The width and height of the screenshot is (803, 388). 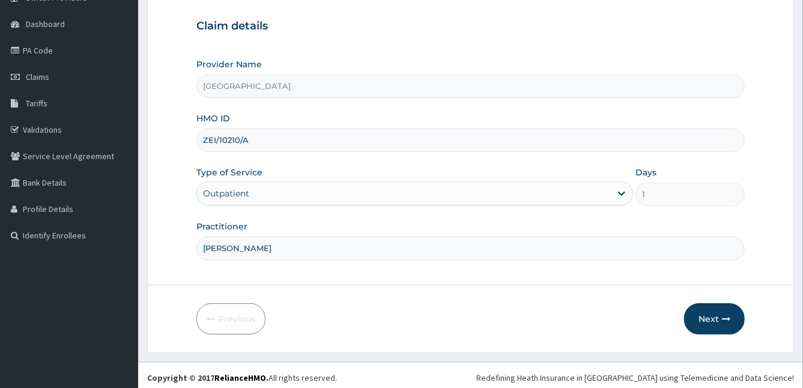 I want to click on label: Type of Service, so click(x=229, y=172).